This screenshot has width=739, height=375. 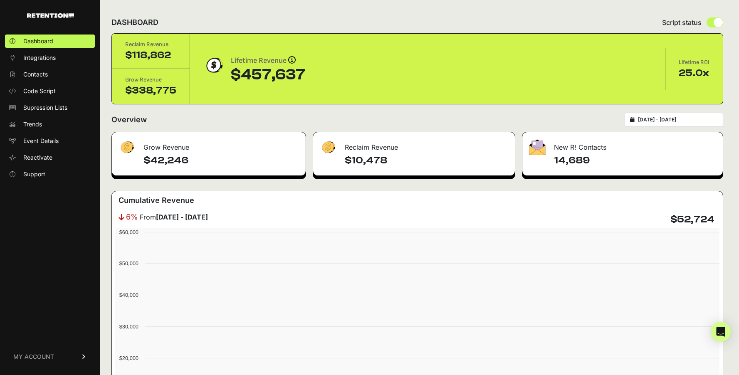 I want to click on div: Lifetime Revenue, so click(x=268, y=61).